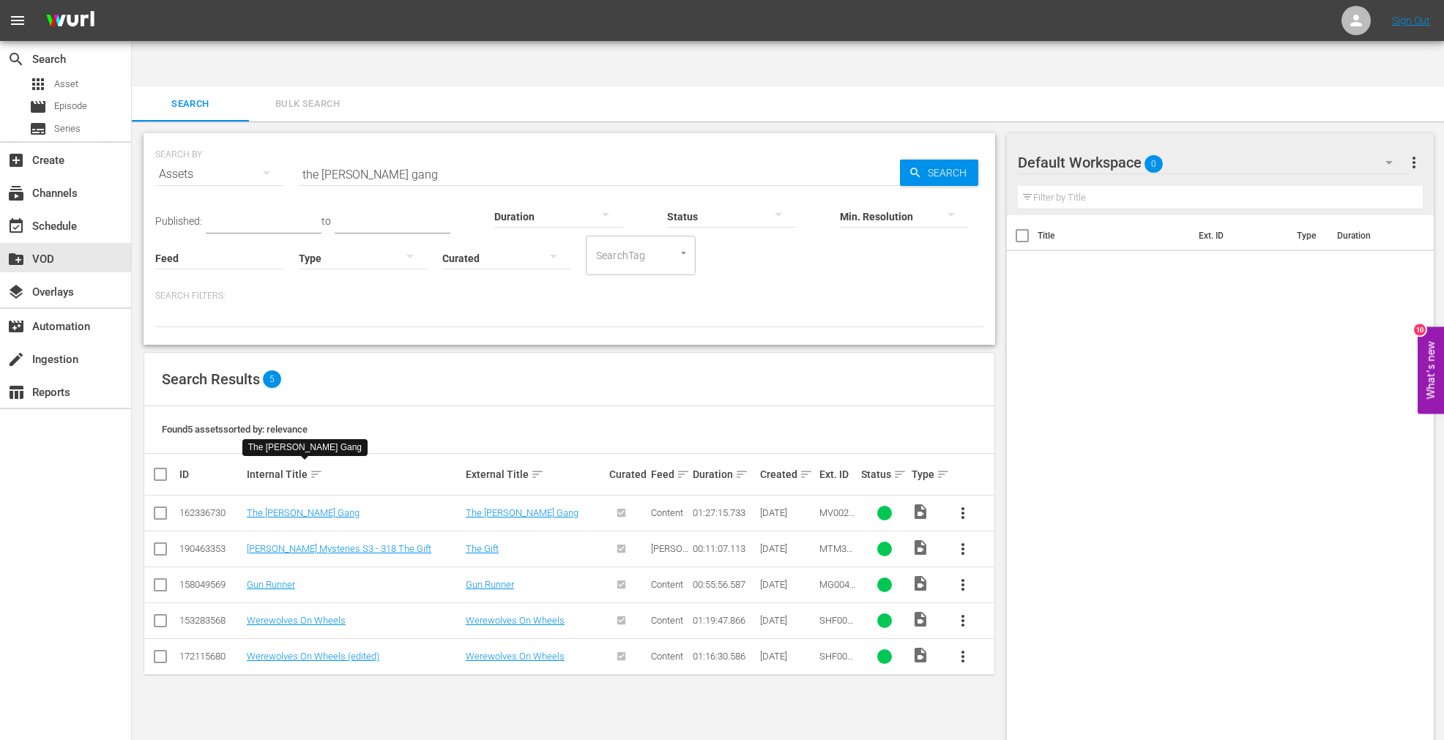  What do you see at coordinates (836, 626) in the screenshot?
I see `span: SHF0077F` at bounding box center [836, 626].